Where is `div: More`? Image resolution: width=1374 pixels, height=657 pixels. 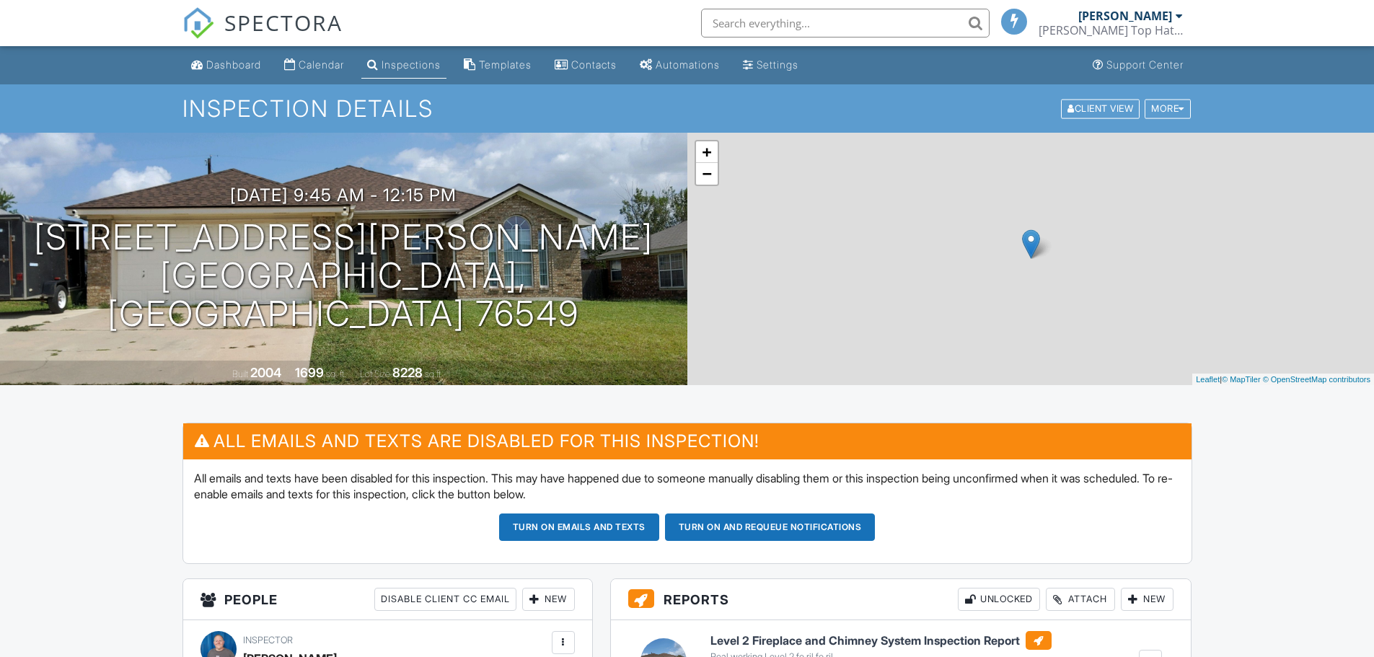
div: More is located at coordinates (1168, 108).